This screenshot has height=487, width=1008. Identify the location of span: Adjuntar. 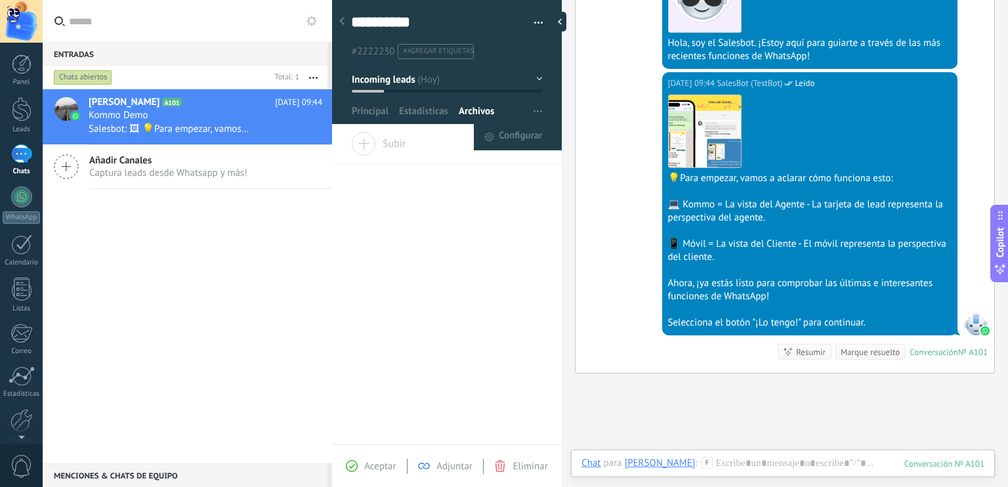
(454, 466).